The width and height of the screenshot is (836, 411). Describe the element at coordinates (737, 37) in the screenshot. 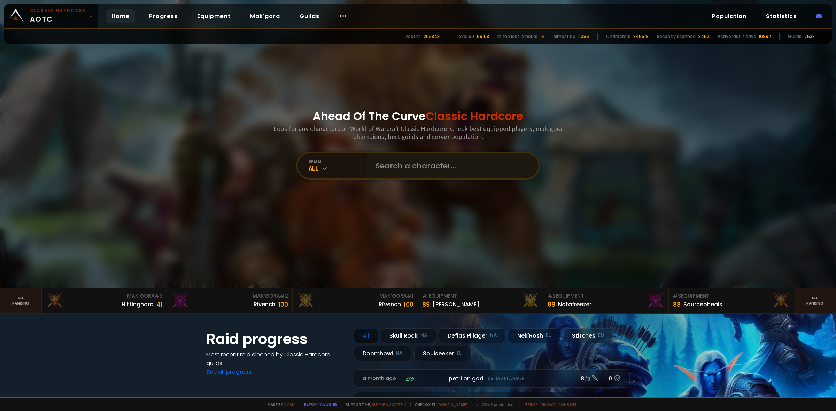

I see `div: Active last 7 days` at that location.